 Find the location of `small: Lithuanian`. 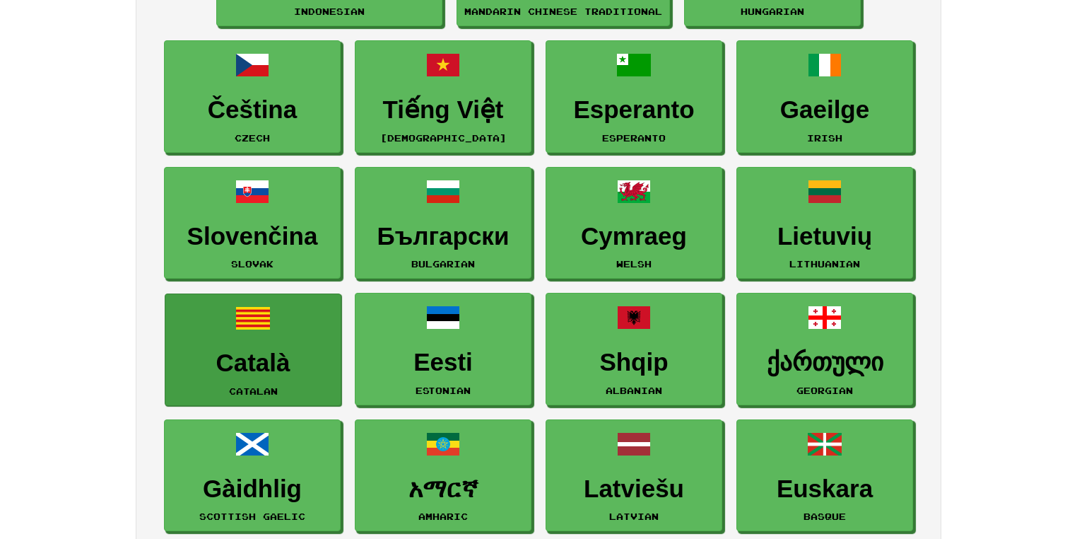

small: Lithuanian is located at coordinates (825, 264).